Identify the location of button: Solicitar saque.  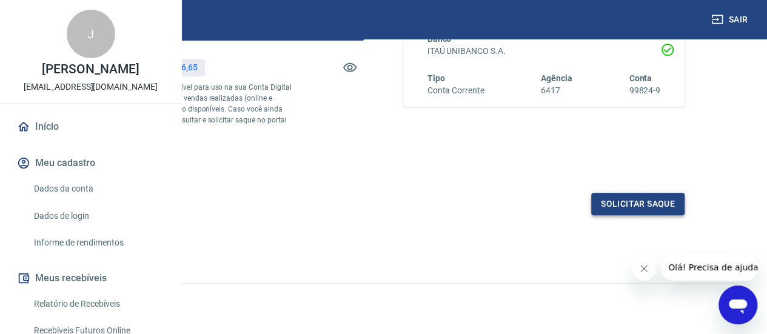
(638, 204).